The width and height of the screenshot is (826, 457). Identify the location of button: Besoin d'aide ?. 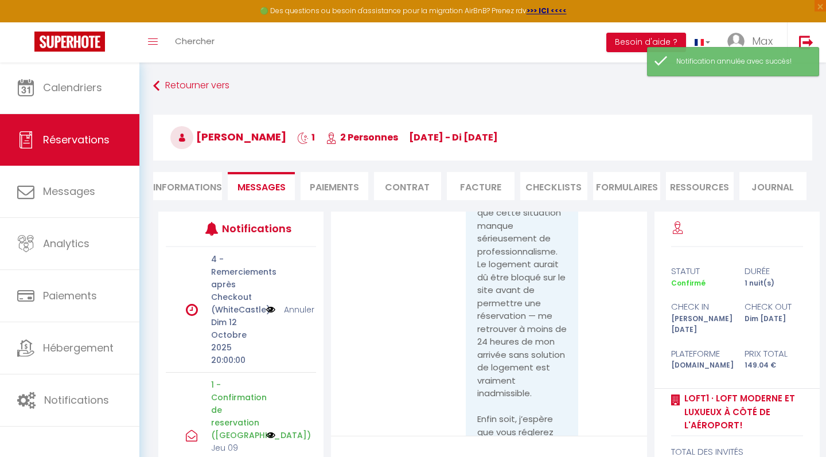
(646, 42).